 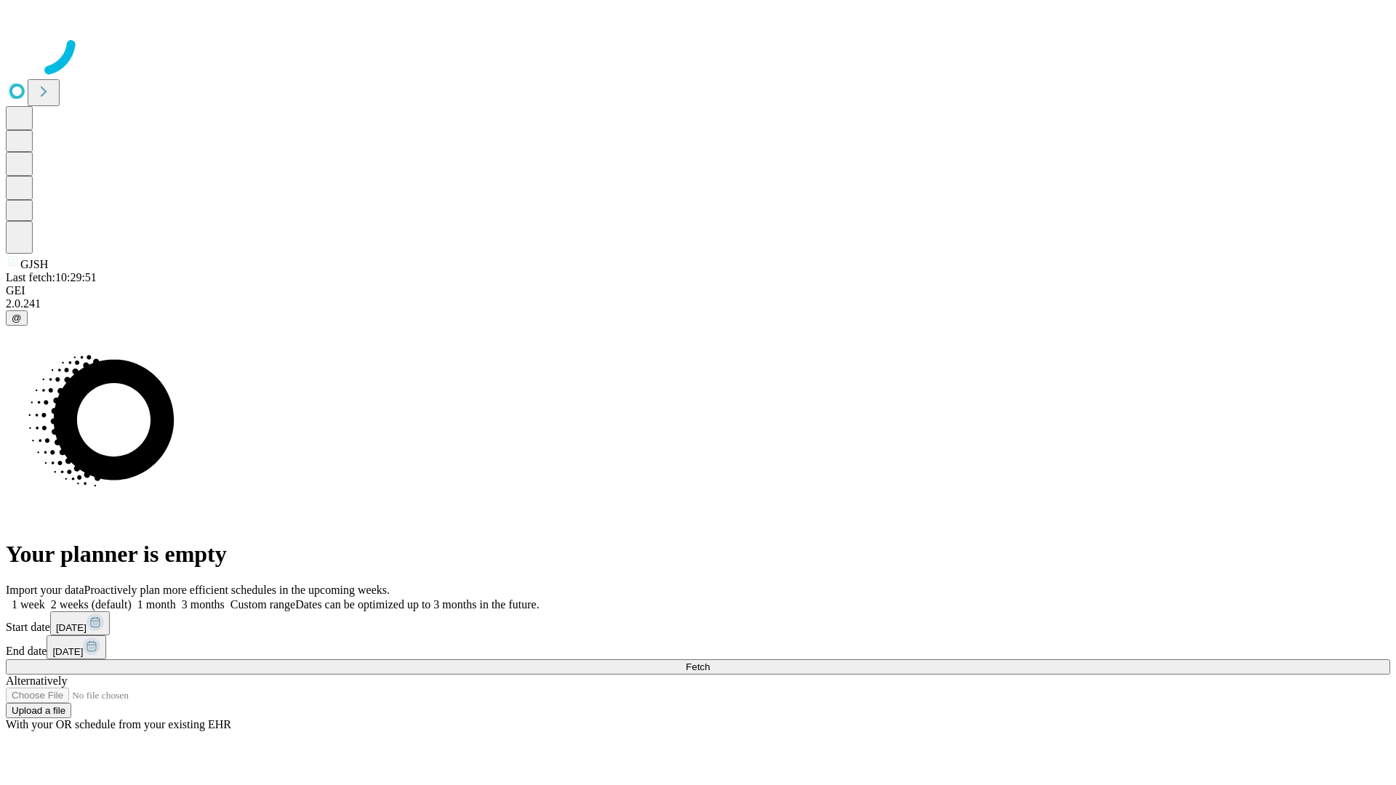 I want to click on div: GEI, so click(x=698, y=291).